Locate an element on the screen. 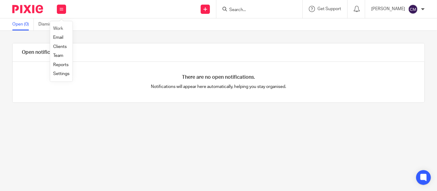 This screenshot has width=437, height=191. a: Email is located at coordinates (58, 37).